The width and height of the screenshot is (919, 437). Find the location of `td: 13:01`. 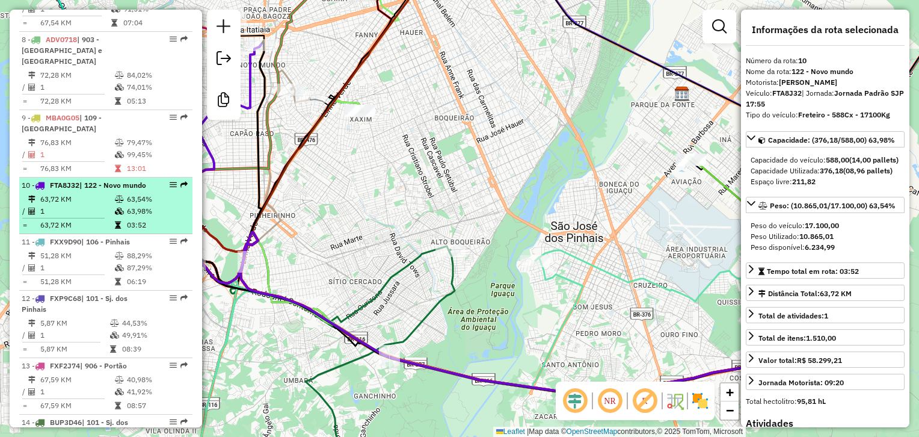

td: 13:01 is located at coordinates (156, 168).